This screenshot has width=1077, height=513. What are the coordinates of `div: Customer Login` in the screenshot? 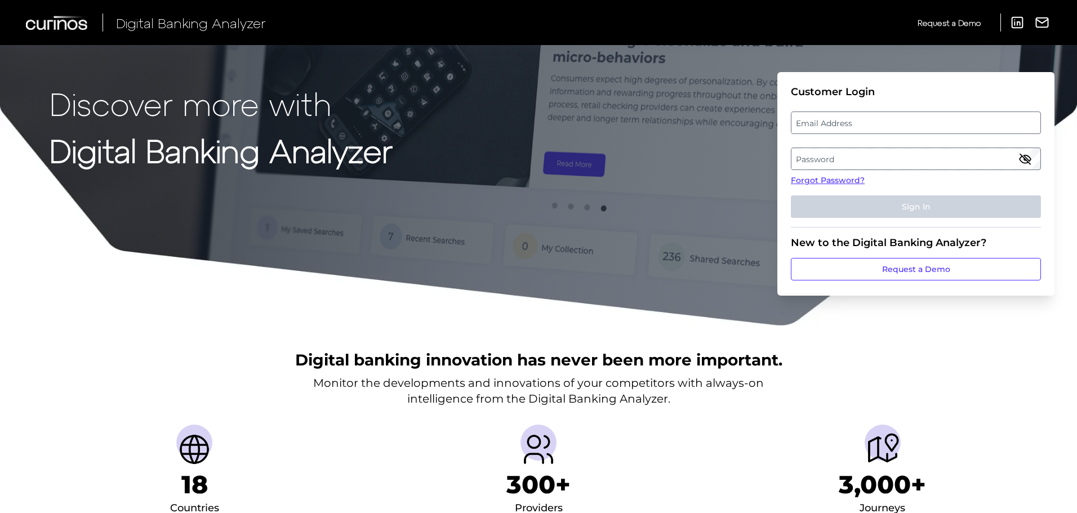 It's located at (916, 92).